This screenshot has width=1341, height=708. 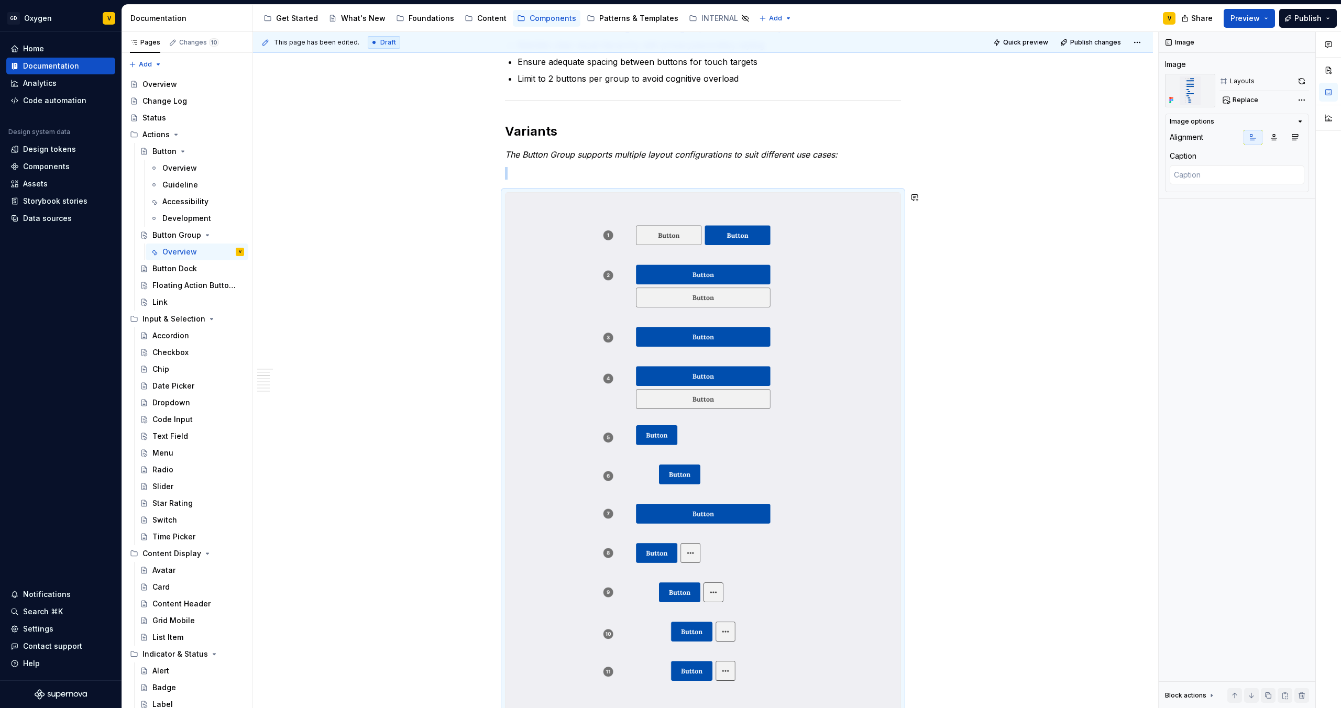 What do you see at coordinates (164, 520) in the screenshot?
I see `div: Switch` at bounding box center [164, 520].